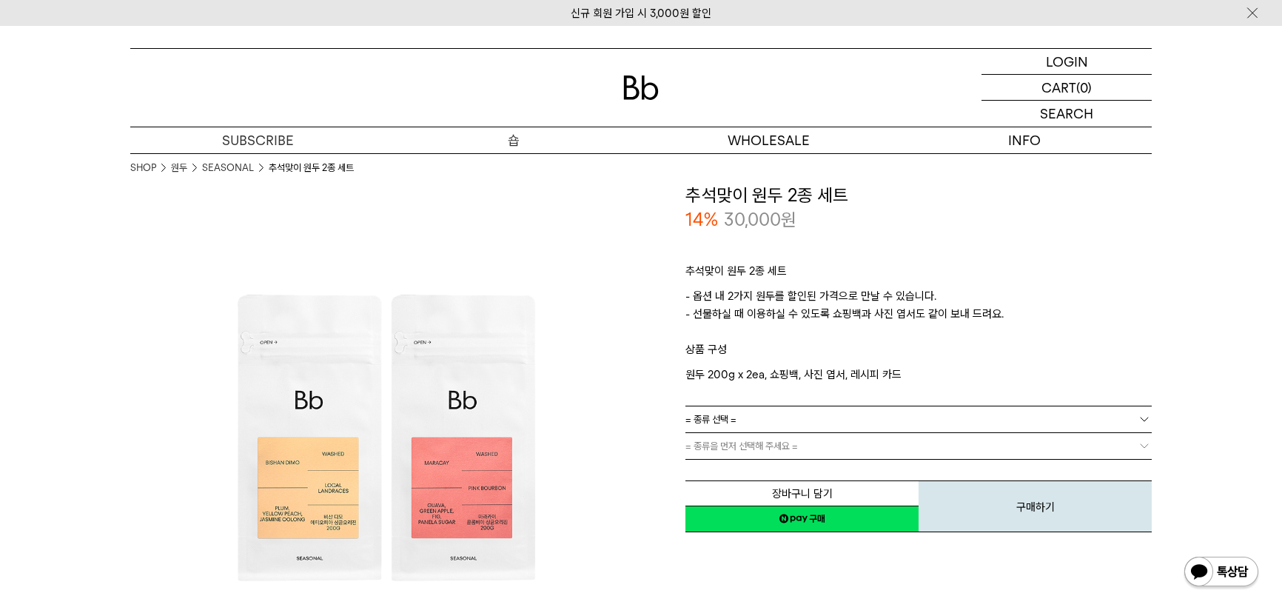 This screenshot has width=1282, height=613. I want to click on span: = 종류을 먼저 선택해 주세요 =, so click(742, 446).